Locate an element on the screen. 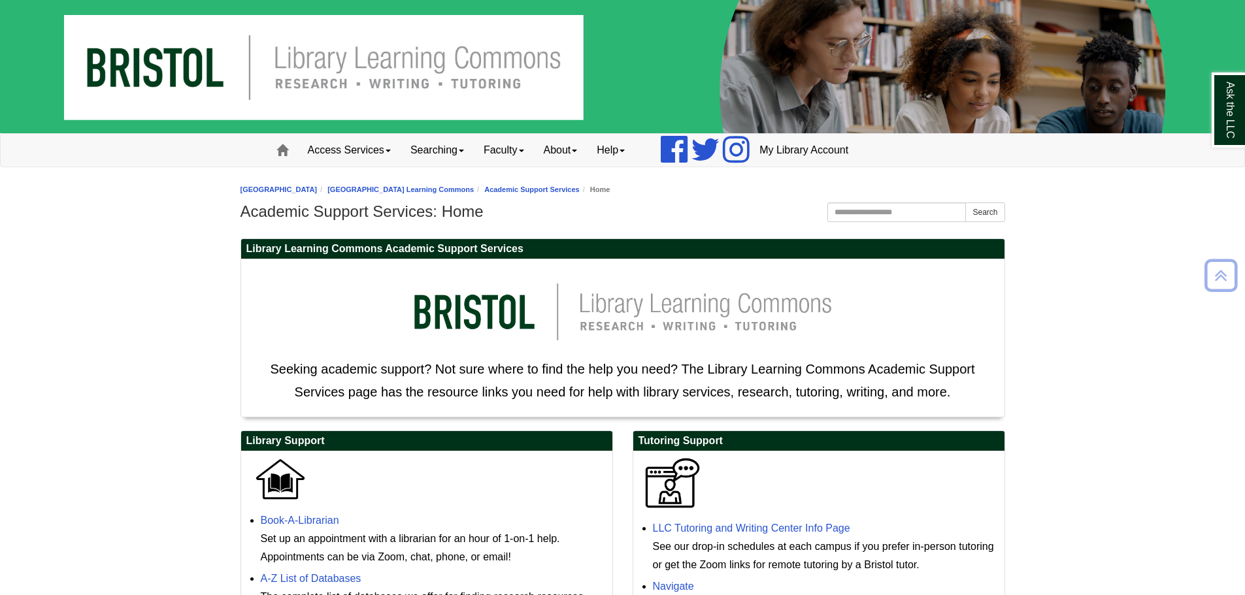  a: Faculty is located at coordinates (504, 150).